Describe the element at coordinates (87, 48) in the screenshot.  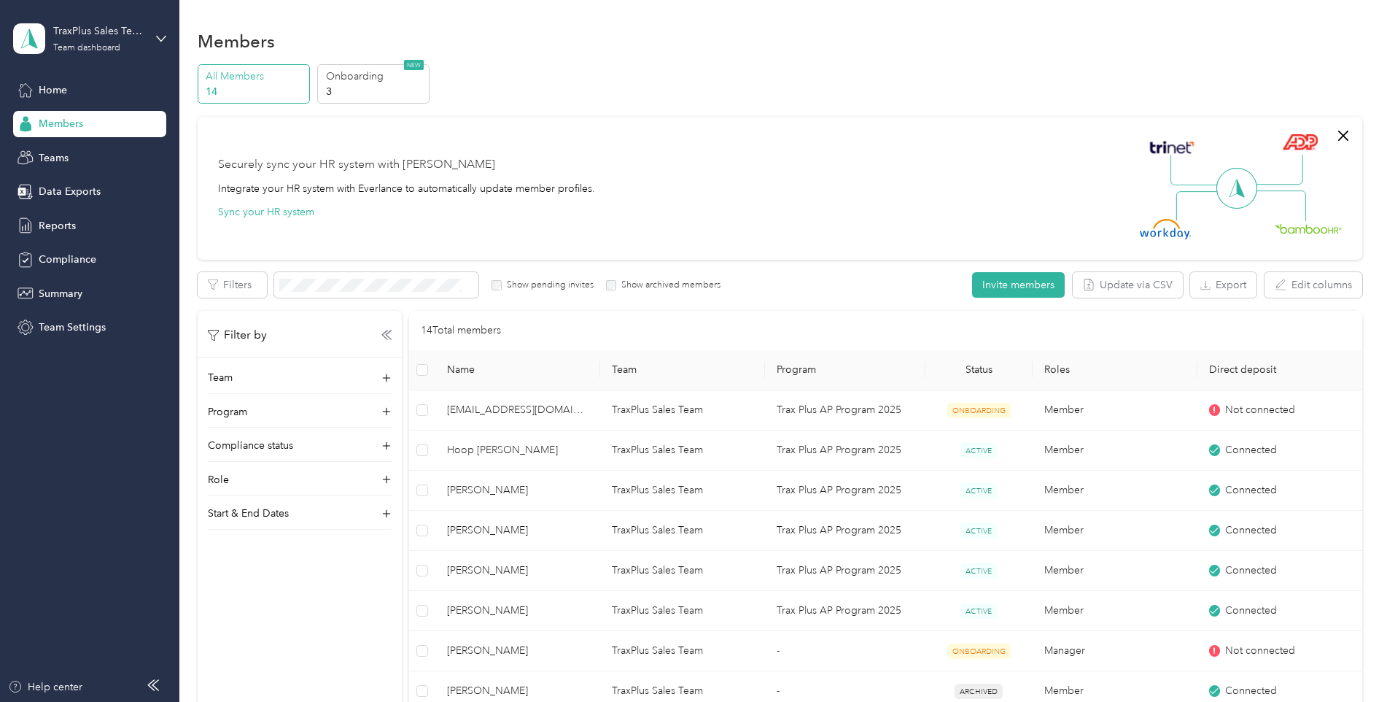
I see `div: Team dashboard` at that location.